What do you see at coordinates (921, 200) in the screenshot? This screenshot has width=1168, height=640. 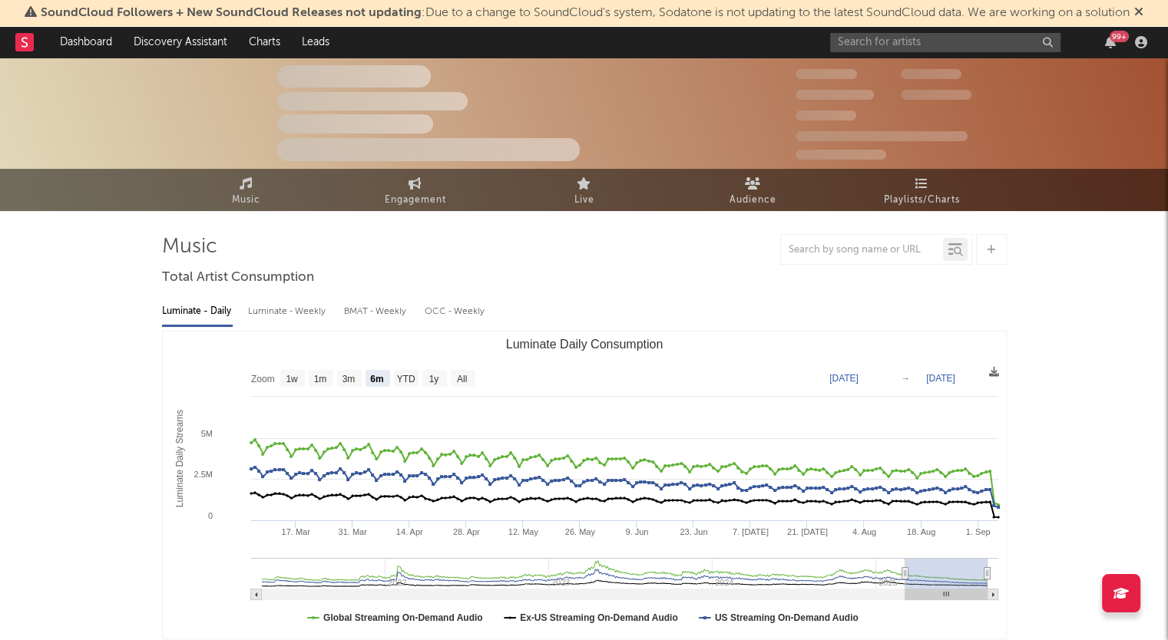 I see `span: Playlists/Charts` at bounding box center [921, 200].